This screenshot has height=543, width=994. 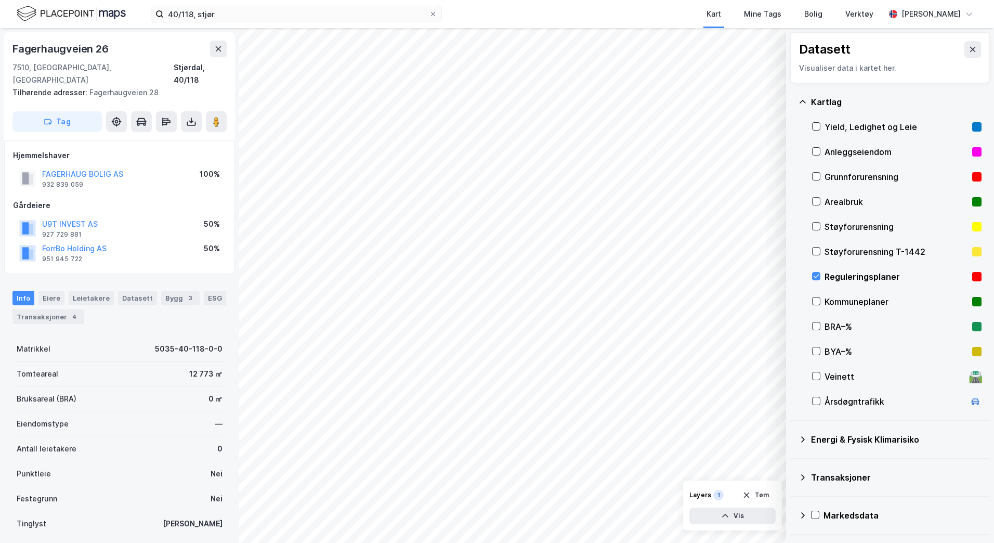 What do you see at coordinates (895, 401) in the screenshot?
I see `div: Årsdøgntrafikk` at bounding box center [895, 401].